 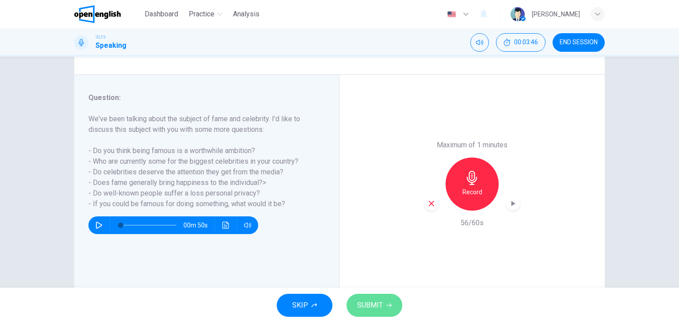 What do you see at coordinates (300, 305) in the screenshot?
I see `span: SKIP` at bounding box center [300, 305].